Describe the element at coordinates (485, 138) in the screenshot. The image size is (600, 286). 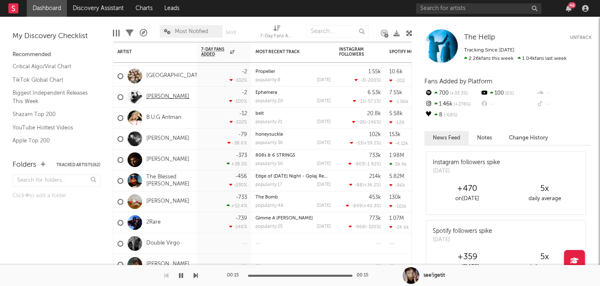
I see `button: Notes` at that location.